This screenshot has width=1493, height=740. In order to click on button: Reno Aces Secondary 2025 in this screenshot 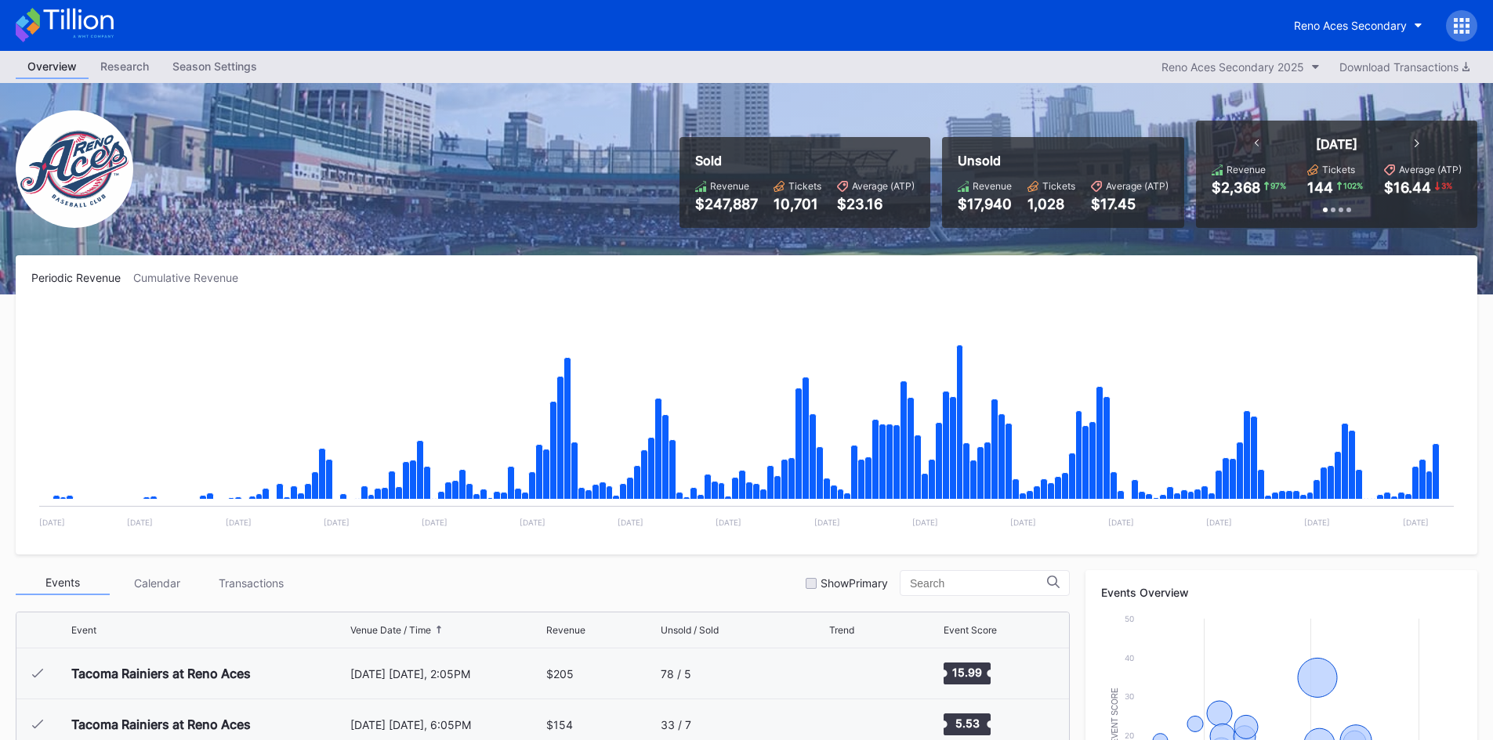, I will do `click(1240, 67)`.